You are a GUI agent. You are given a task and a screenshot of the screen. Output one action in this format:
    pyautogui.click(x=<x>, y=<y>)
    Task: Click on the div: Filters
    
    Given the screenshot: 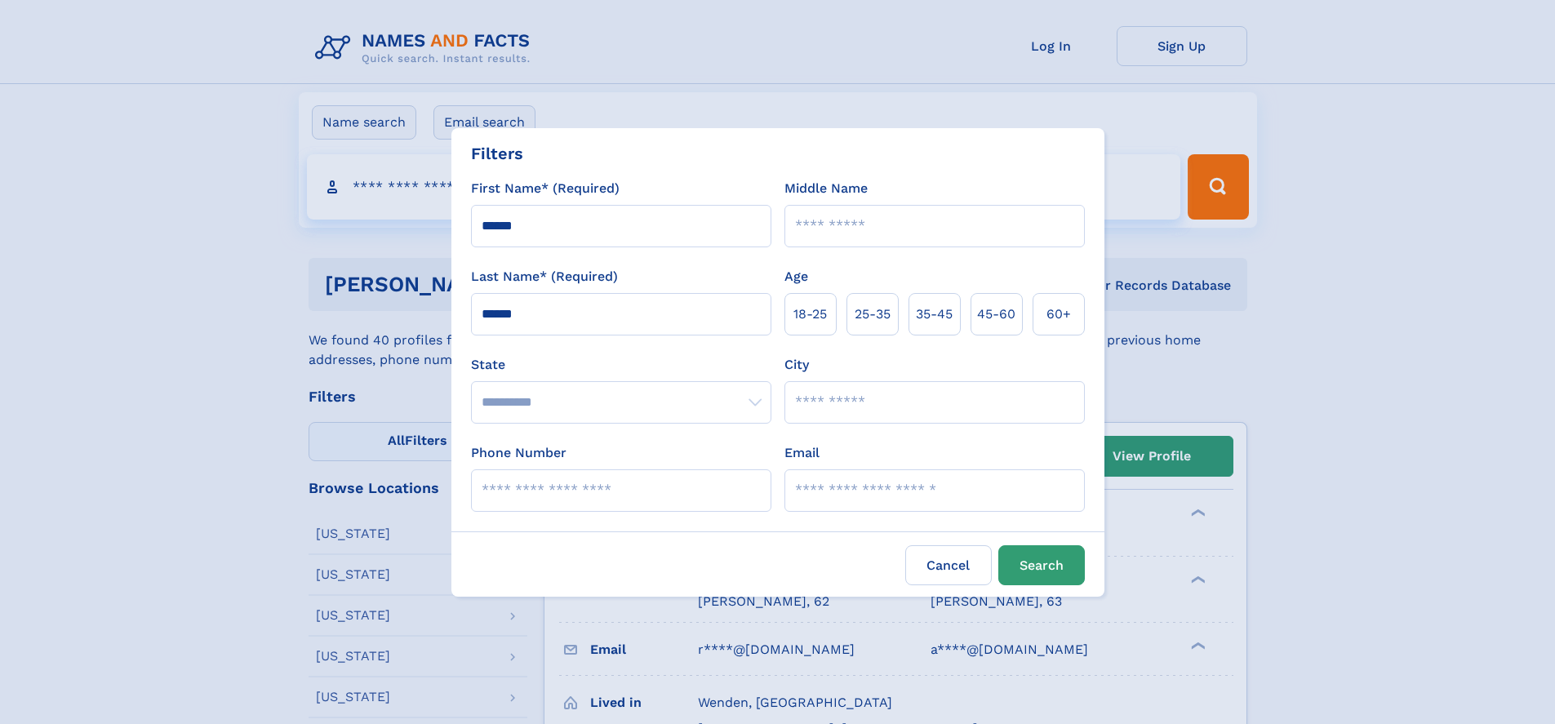 What is the action you would take?
    pyautogui.click(x=497, y=153)
    